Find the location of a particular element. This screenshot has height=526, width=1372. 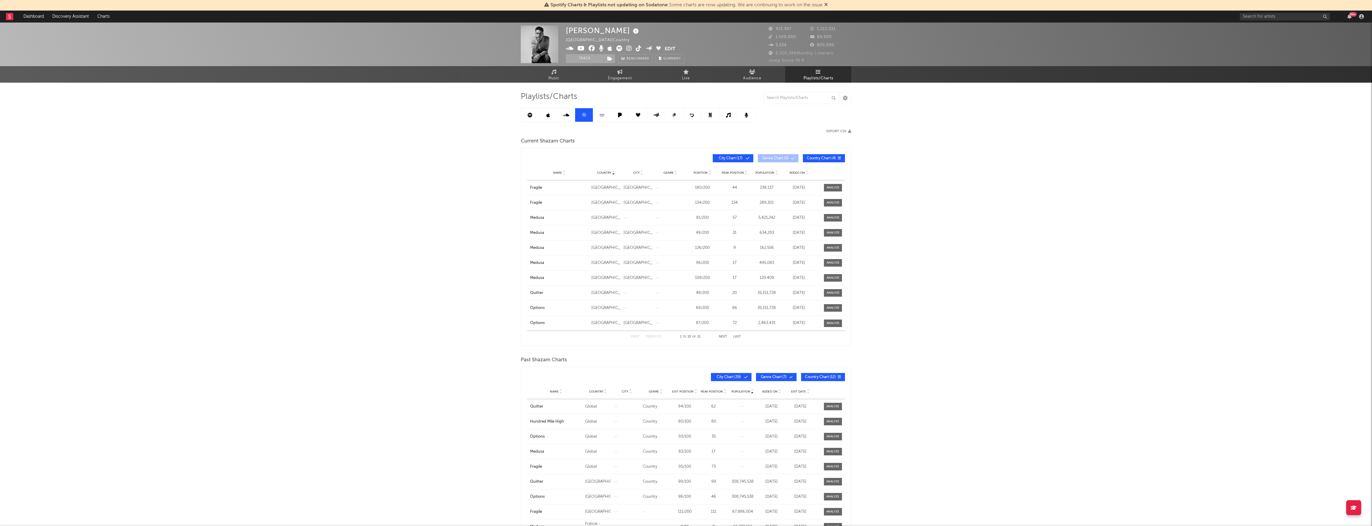

a: Dashboard is located at coordinates (34, 17).